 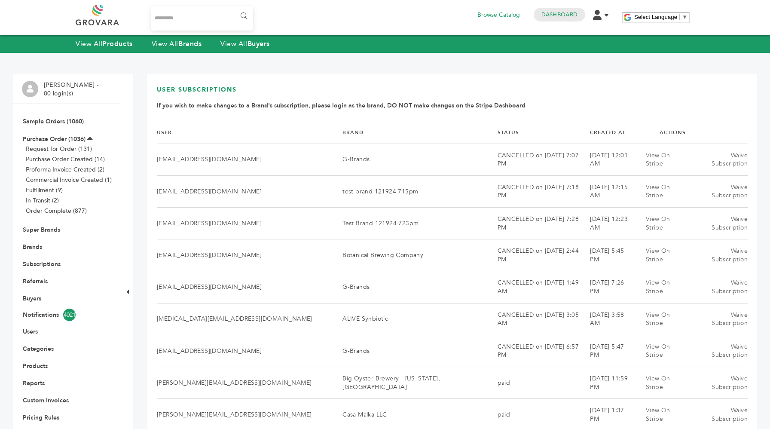 I want to click on td: ALIVE Synbiotic, so click(x=409, y=319).